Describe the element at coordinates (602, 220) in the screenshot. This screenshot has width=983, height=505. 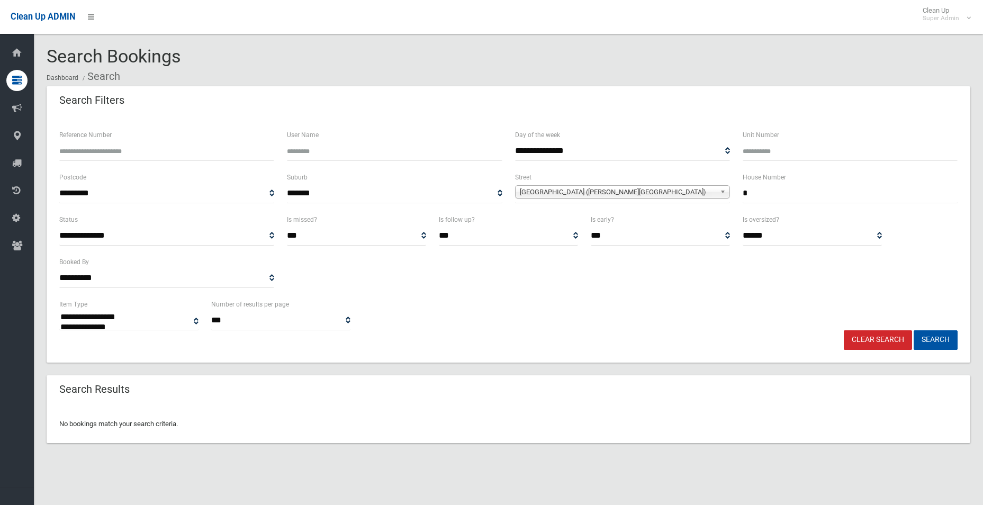
I see `label: Is early?` at that location.